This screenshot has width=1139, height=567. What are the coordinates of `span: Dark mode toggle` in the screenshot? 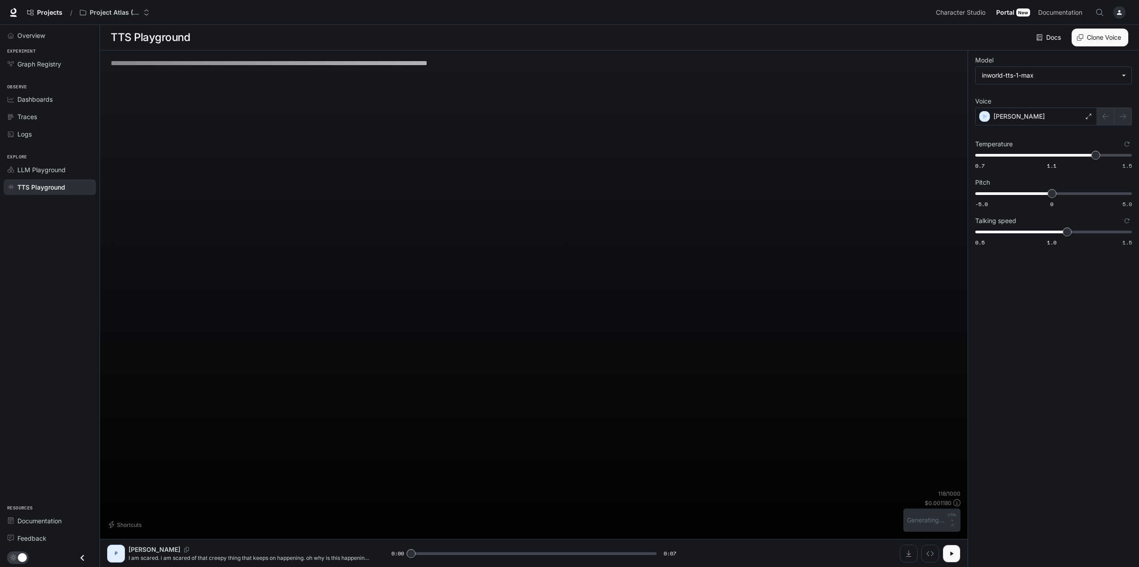 It's located at (22, 557).